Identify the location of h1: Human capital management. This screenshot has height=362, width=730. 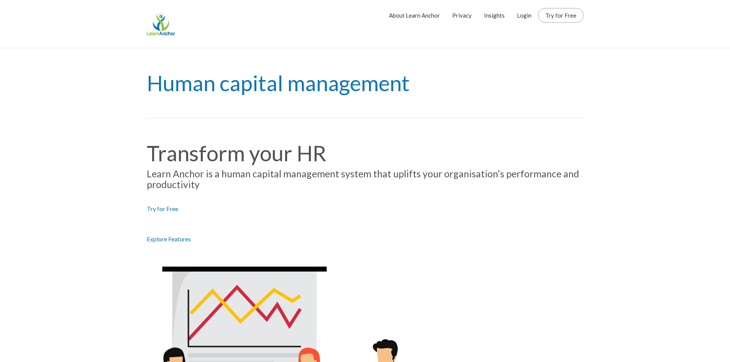
(365, 83).